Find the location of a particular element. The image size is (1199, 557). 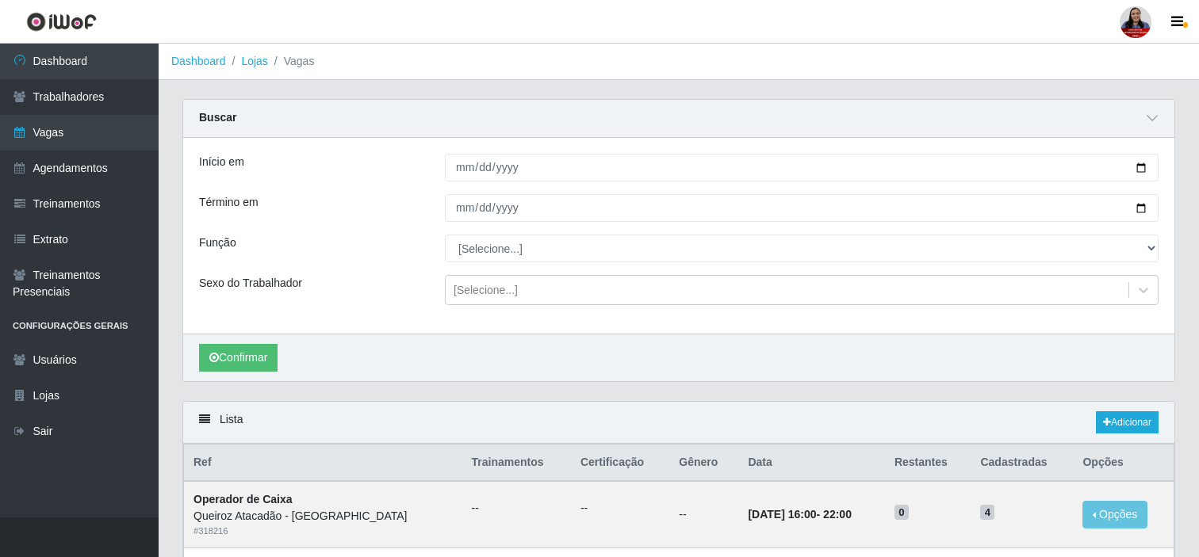

th: Restantes is located at coordinates (928, 463).